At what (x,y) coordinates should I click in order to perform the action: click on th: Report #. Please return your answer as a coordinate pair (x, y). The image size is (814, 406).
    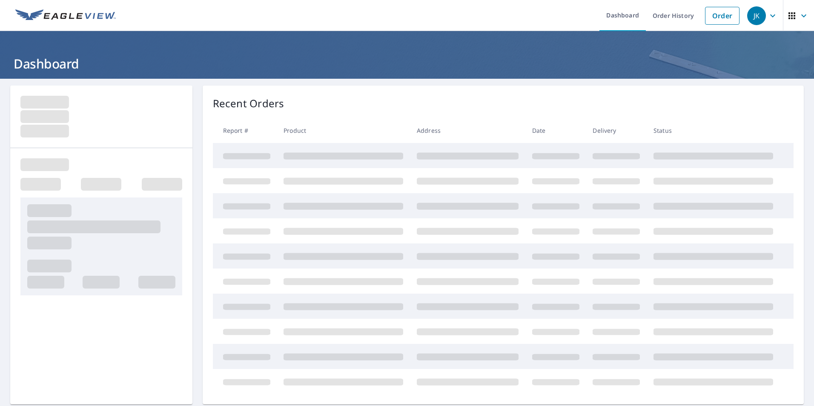
    Looking at the image, I should click on (245, 130).